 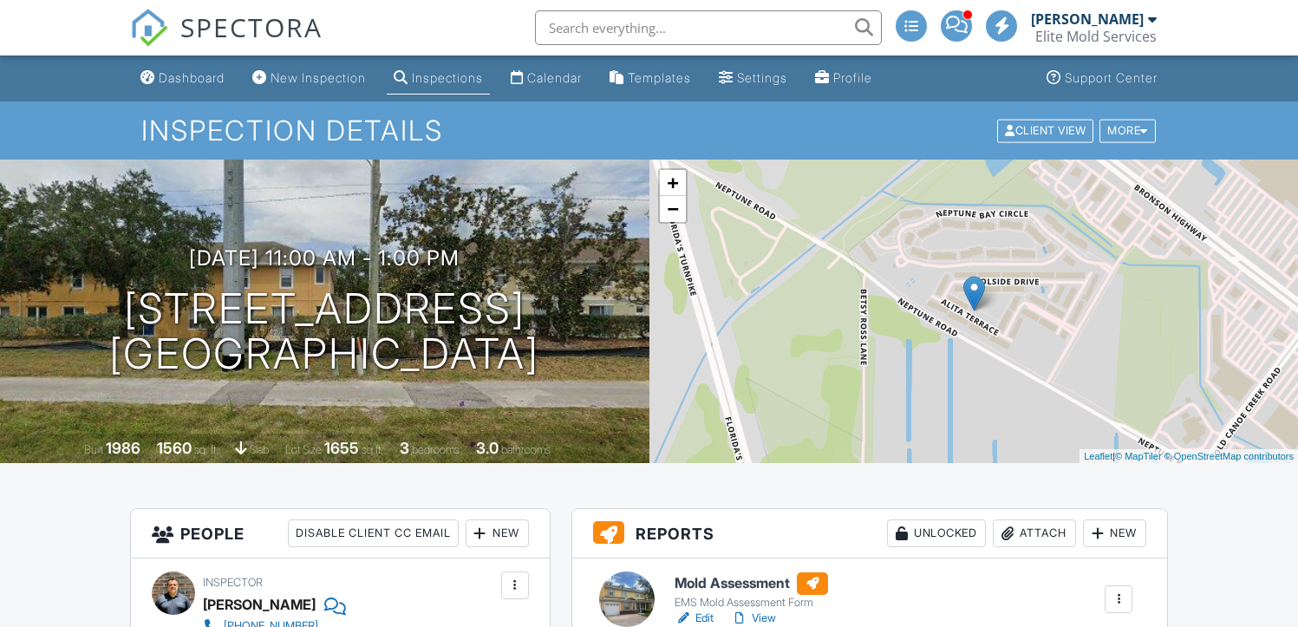 I want to click on a: Zoom out, so click(x=673, y=209).